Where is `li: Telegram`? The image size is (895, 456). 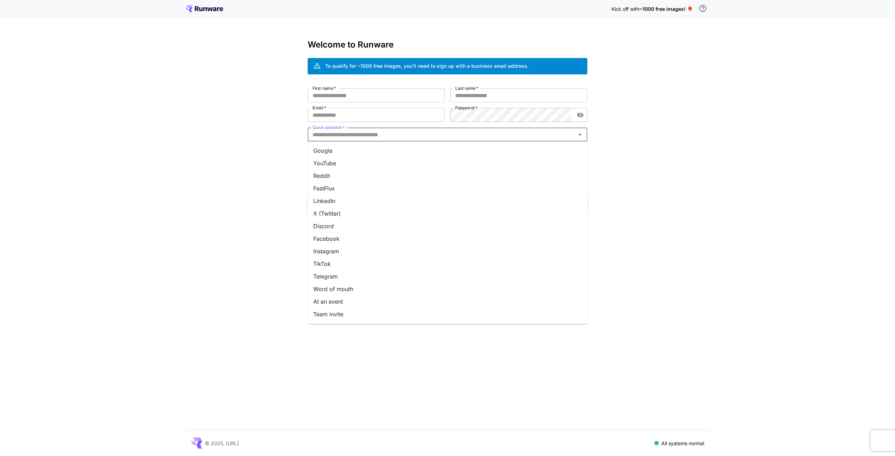 li: Telegram is located at coordinates (448, 277).